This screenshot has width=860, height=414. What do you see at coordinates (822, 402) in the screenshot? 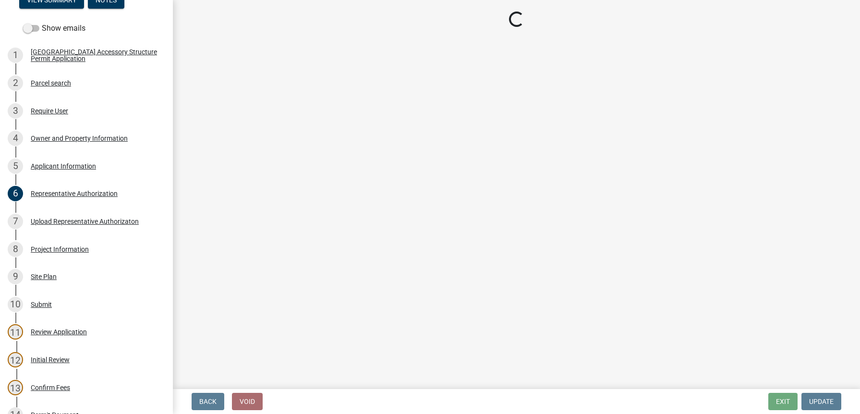
I see `button: Update` at bounding box center [822, 402].